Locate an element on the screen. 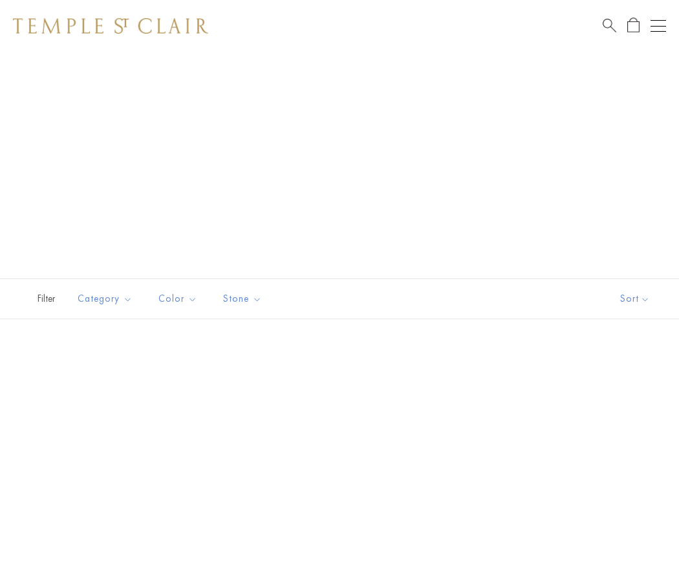  a: Open Shopping Bag is located at coordinates (633, 25).